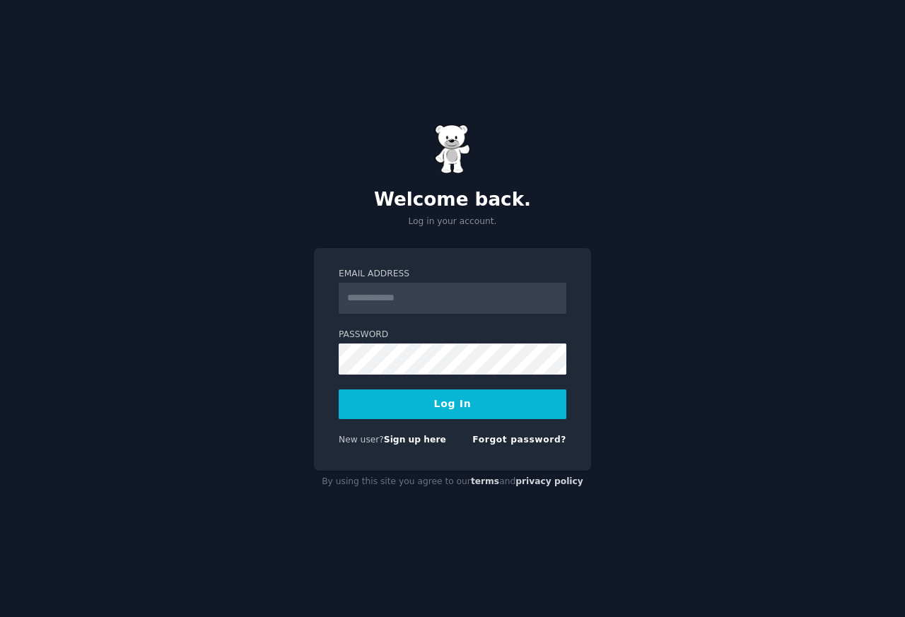 The height and width of the screenshot is (617, 905). Describe the element at coordinates (452, 482) in the screenshot. I see `div: By using this site you agree to our and` at that location.